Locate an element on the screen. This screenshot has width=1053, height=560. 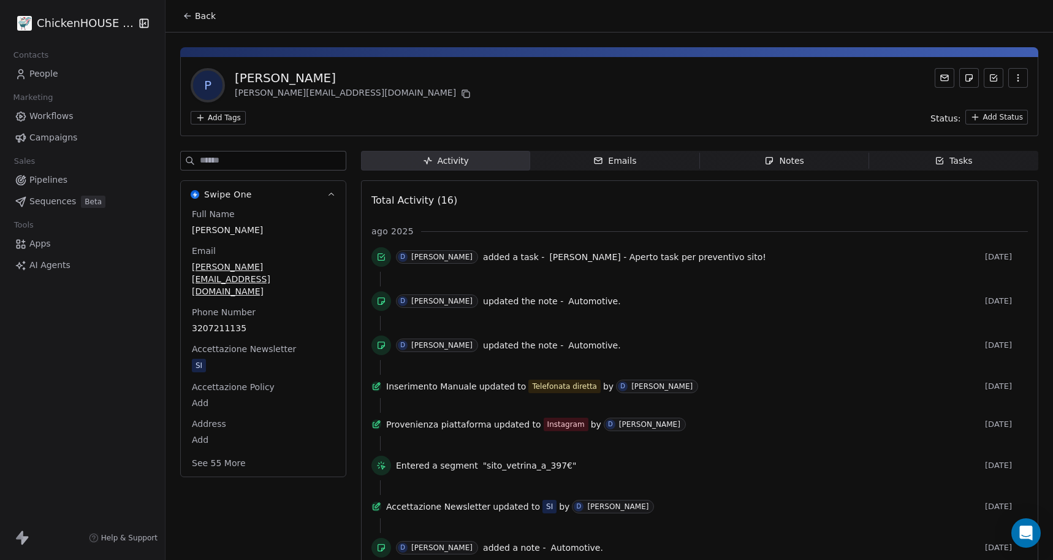
button: Swipe OneSwipe One is located at coordinates (263, 194).